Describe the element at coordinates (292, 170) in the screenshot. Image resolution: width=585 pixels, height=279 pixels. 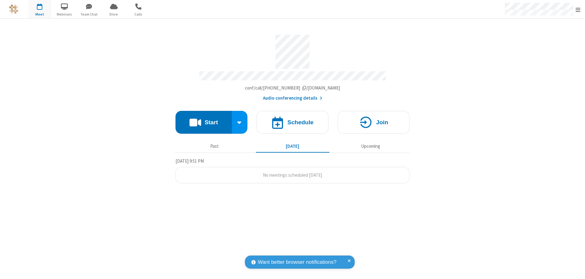
I see `section: Today's Meetings` at that location.